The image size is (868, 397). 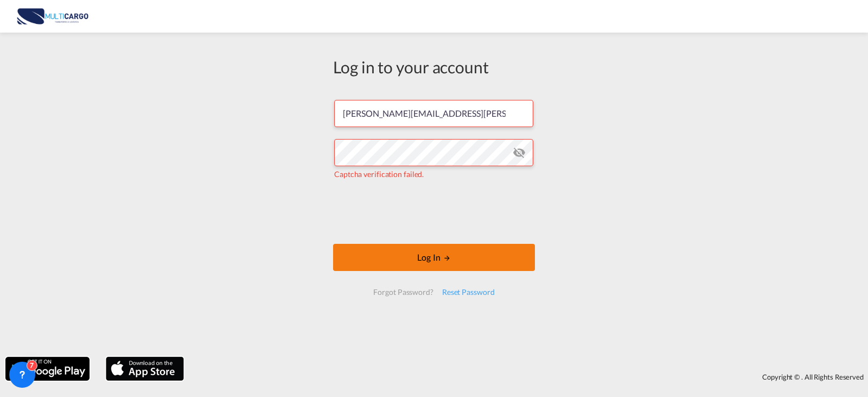 I want to click on div: Forgot Password?, so click(x=403, y=292).